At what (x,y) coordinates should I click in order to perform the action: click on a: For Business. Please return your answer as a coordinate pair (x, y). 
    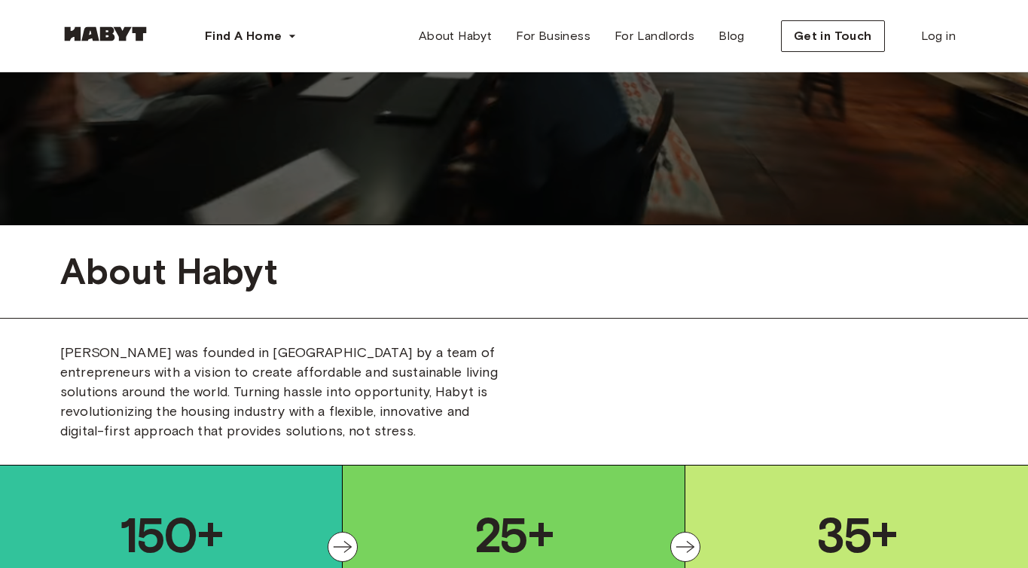
    Looking at the image, I should click on (553, 36).